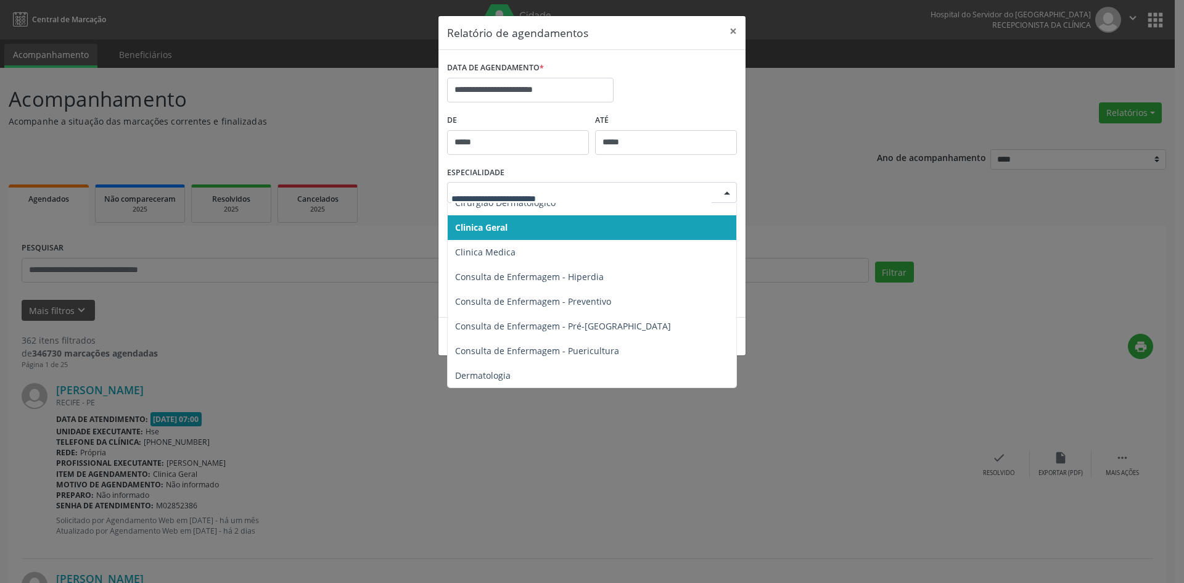  What do you see at coordinates (733, 31) in the screenshot?
I see `button: Close` at bounding box center [733, 31].